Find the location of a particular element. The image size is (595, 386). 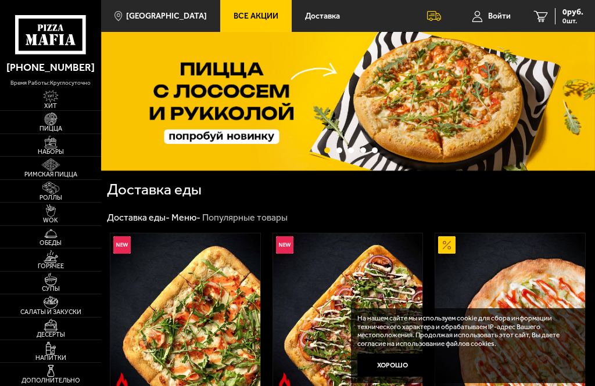

span: 0 шт. is located at coordinates (573, 21).